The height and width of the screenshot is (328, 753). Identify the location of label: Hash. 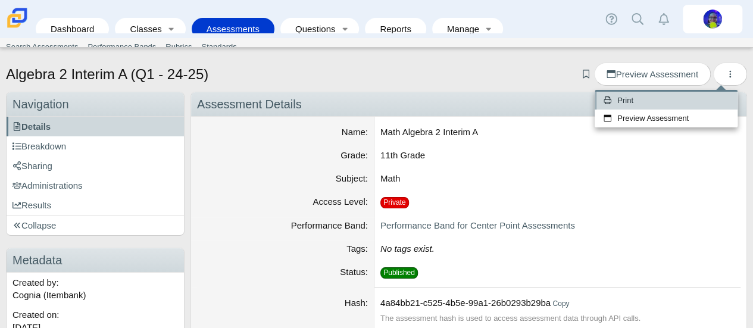
(356, 302).